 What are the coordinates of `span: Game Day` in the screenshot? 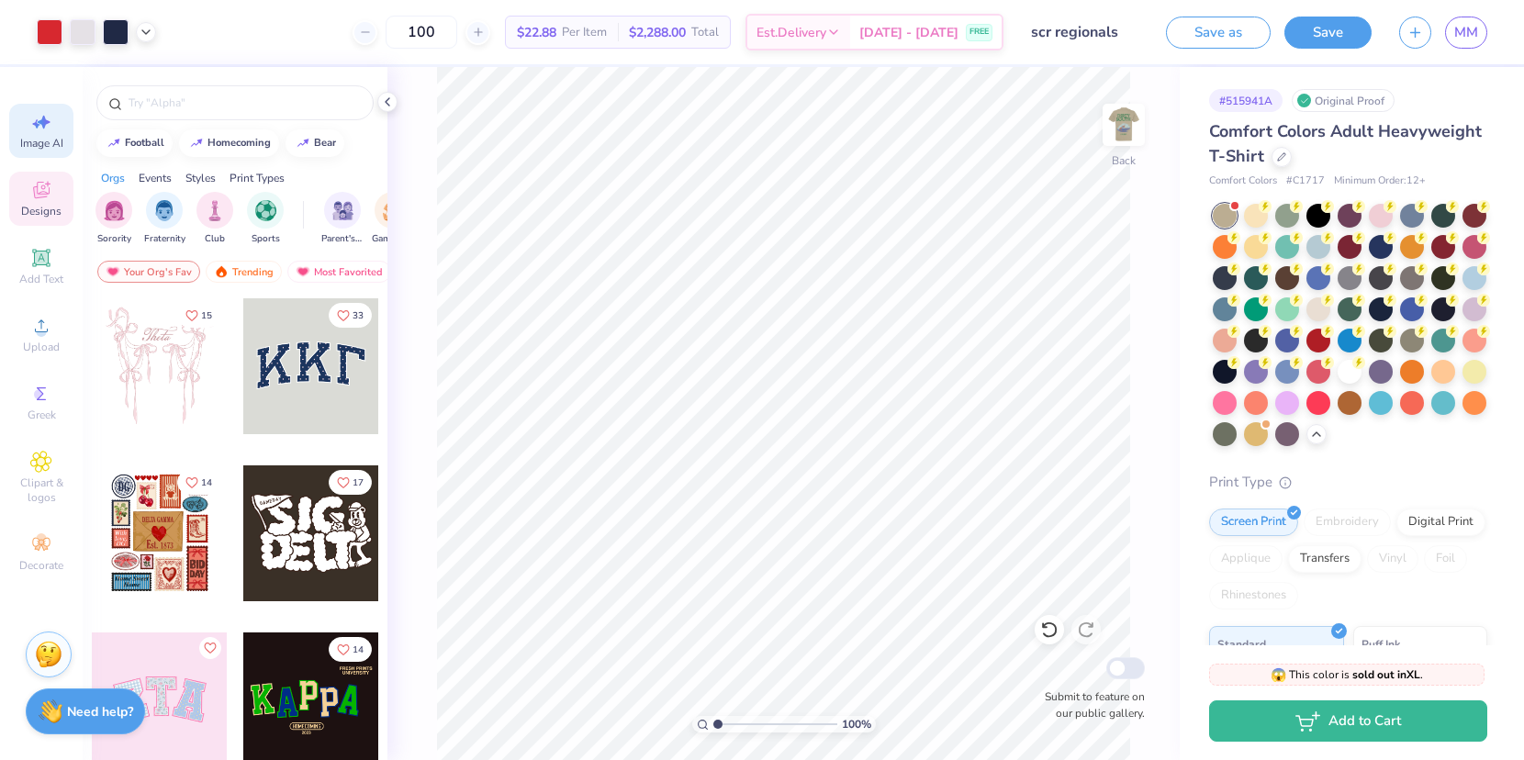 It's located at (393, 239).